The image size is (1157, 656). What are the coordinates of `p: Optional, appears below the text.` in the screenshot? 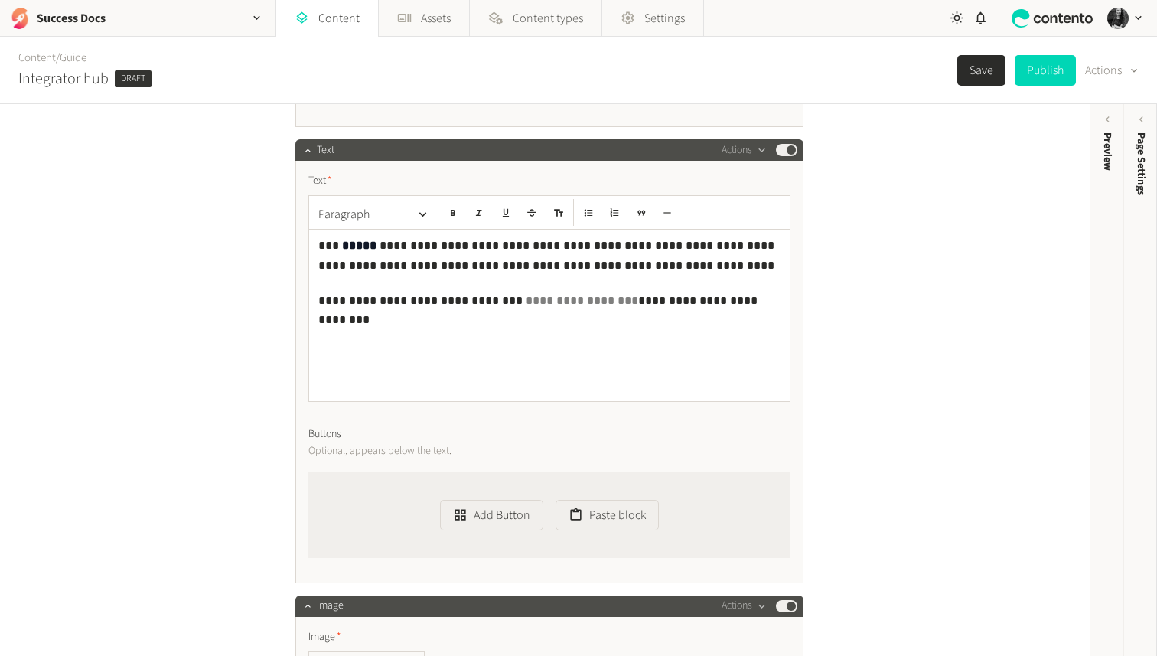 It's located at (482, 451).